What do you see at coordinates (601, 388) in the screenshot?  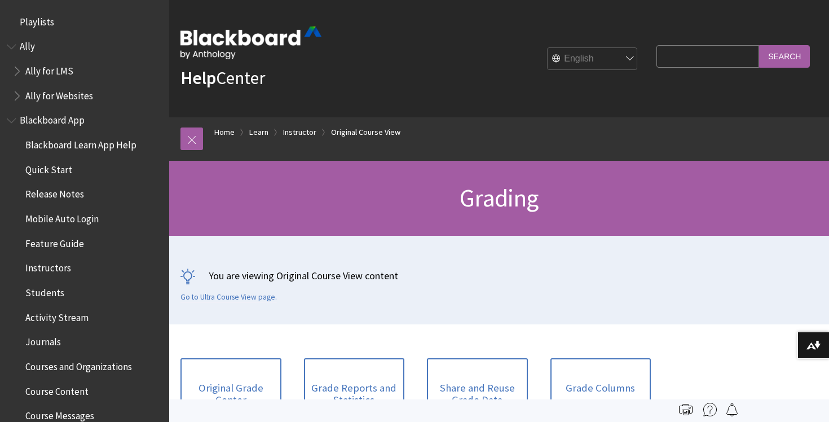 I see `a: Grade Columns` at bounding box center [601, 388].